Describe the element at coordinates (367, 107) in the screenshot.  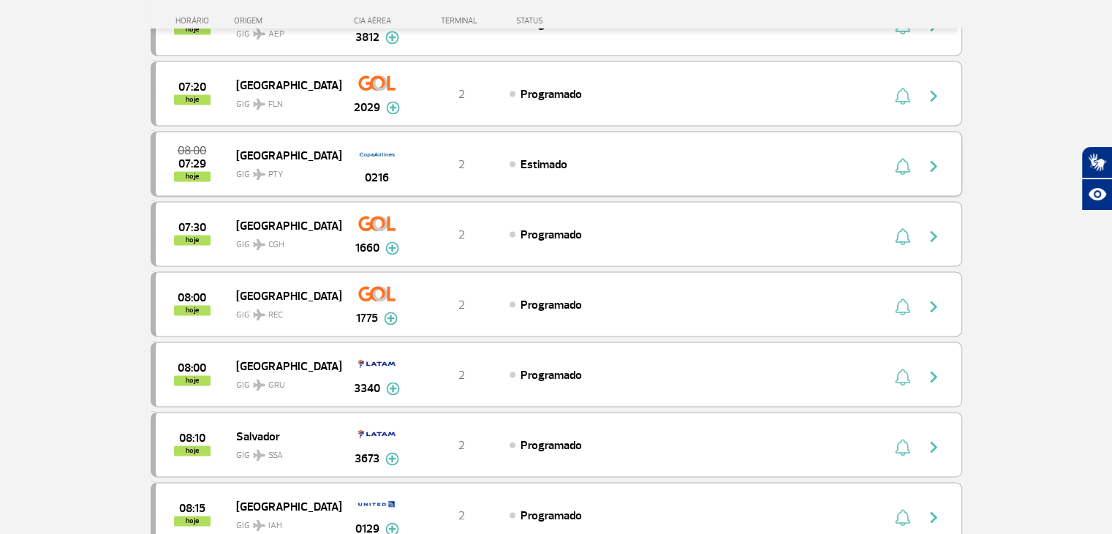
I see `span: 2029` at that location.